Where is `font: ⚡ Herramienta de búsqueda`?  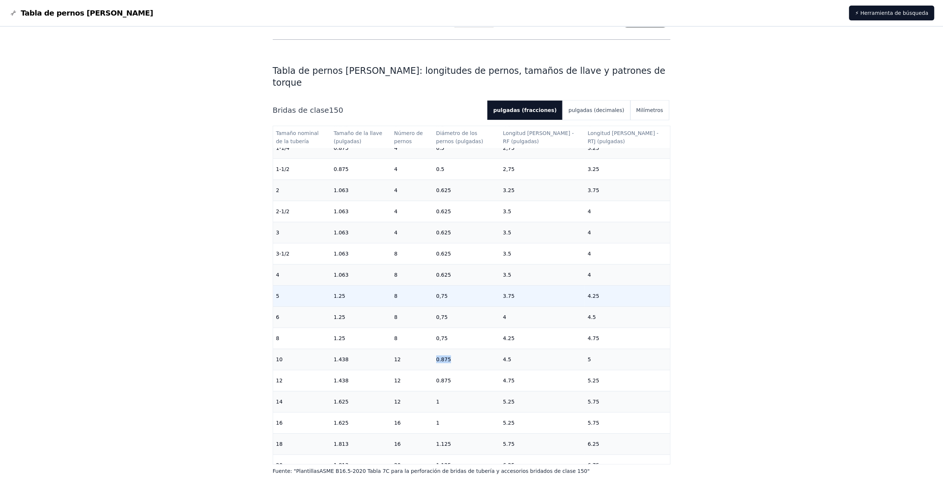 font: ⚡ Herramienta de búsqueda is located at coordinates (892, 13).